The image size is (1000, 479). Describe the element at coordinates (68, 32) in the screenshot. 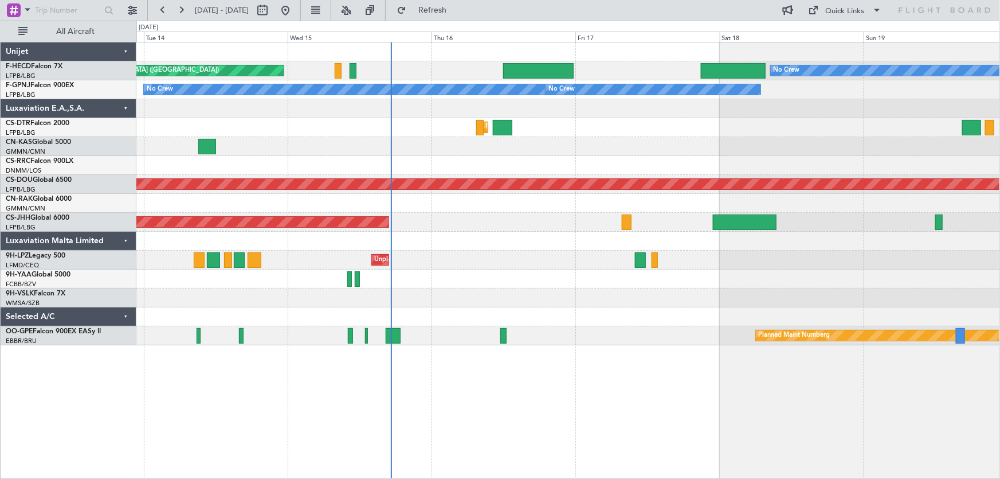

I see `button: All Aircraft` at that location.